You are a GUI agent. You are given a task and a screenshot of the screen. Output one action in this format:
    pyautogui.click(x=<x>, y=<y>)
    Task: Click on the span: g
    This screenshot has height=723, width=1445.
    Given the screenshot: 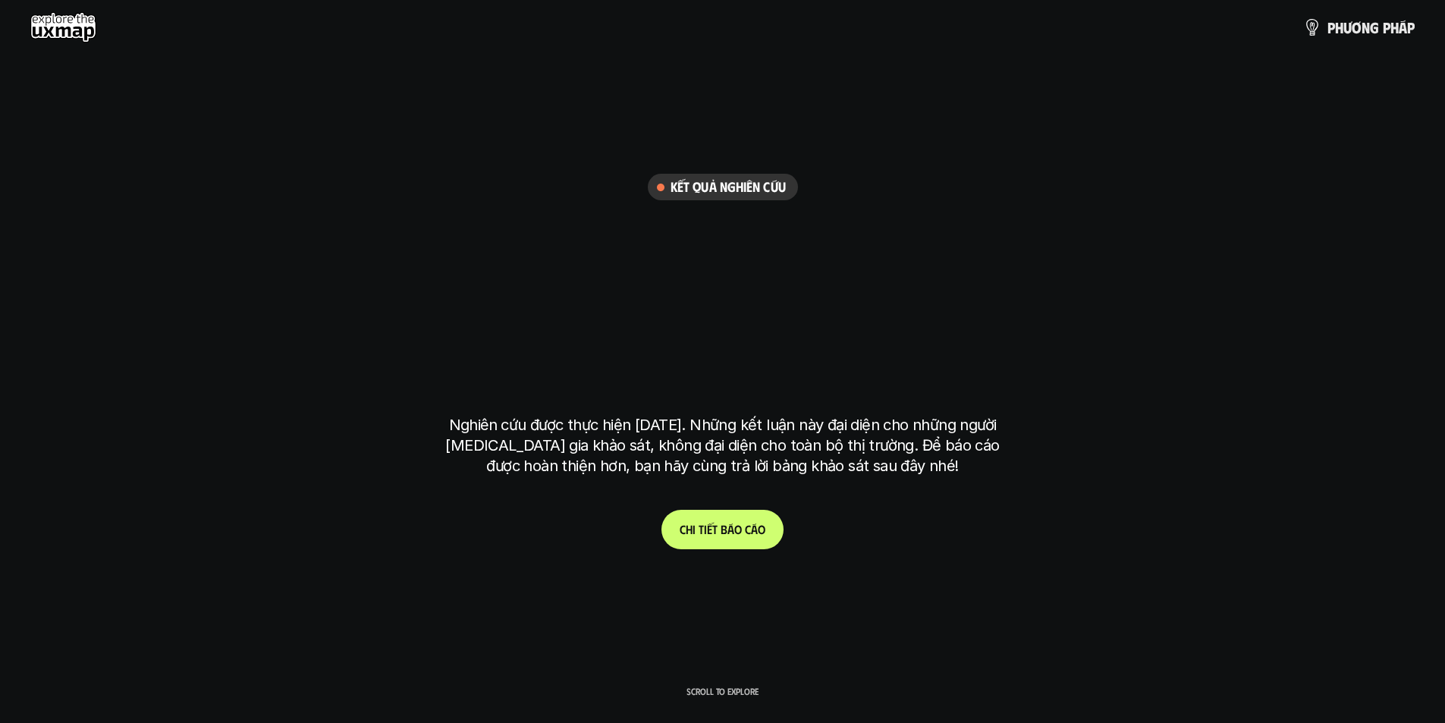 What is the action you would take?
    pyautogui.click(x=1374, y=27)
    